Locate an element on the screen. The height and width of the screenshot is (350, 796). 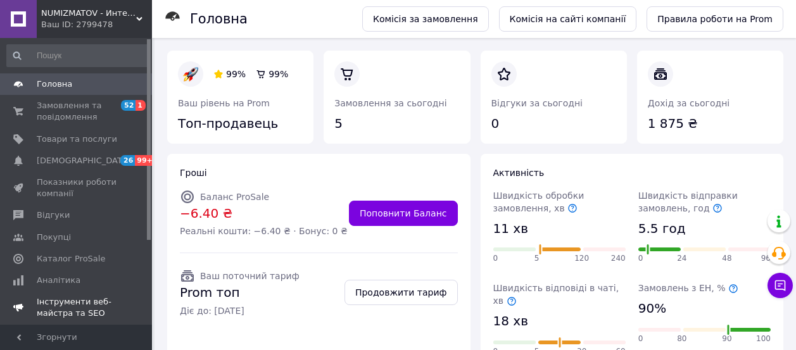
span: 48 is located at coordinates (727, 258).